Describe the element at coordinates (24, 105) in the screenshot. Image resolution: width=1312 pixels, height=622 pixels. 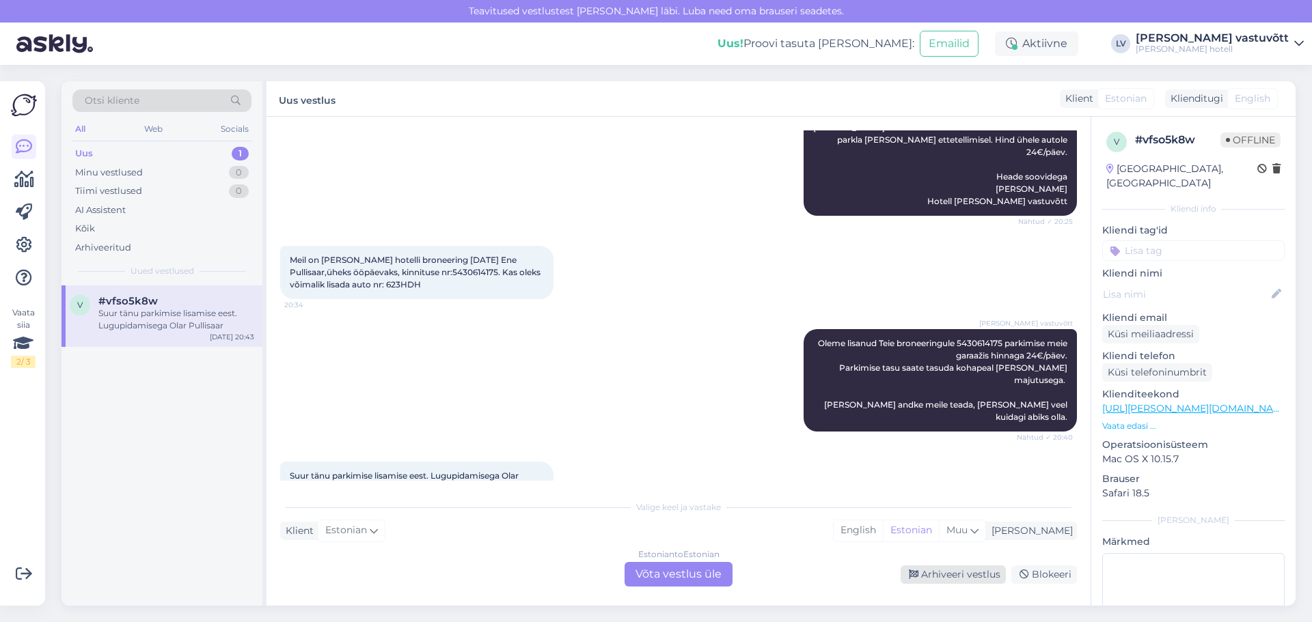
I see `img: Askly Logo` at that location.